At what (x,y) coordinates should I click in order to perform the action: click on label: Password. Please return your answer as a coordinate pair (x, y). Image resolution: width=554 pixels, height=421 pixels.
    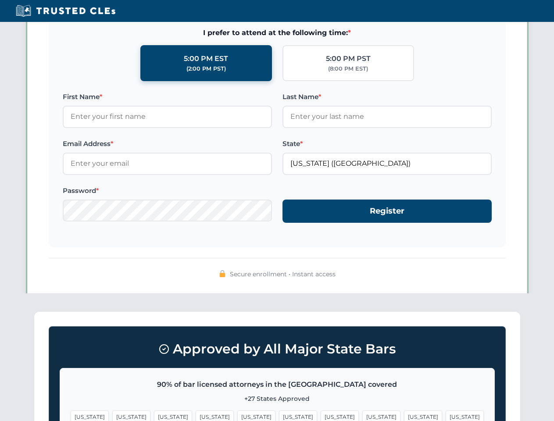
    Looking at the image, I should click on (167, 191).